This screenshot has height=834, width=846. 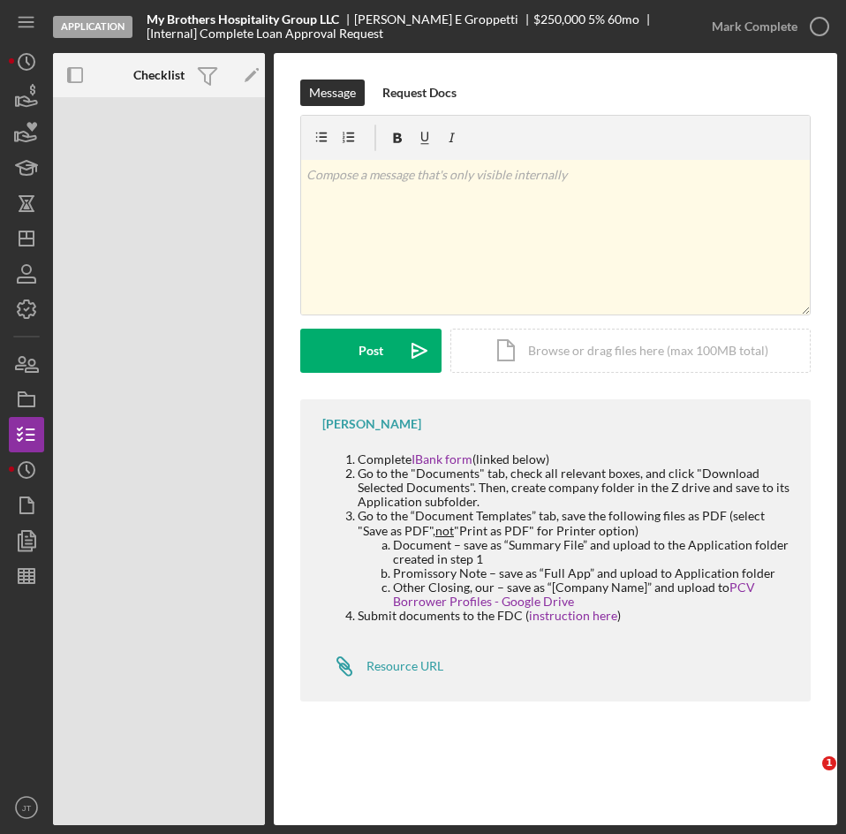 What do you see at coordinates (575, 459) in the screenshot?
I see `li: Complete (linked below)` at bounding box center [575, 459].